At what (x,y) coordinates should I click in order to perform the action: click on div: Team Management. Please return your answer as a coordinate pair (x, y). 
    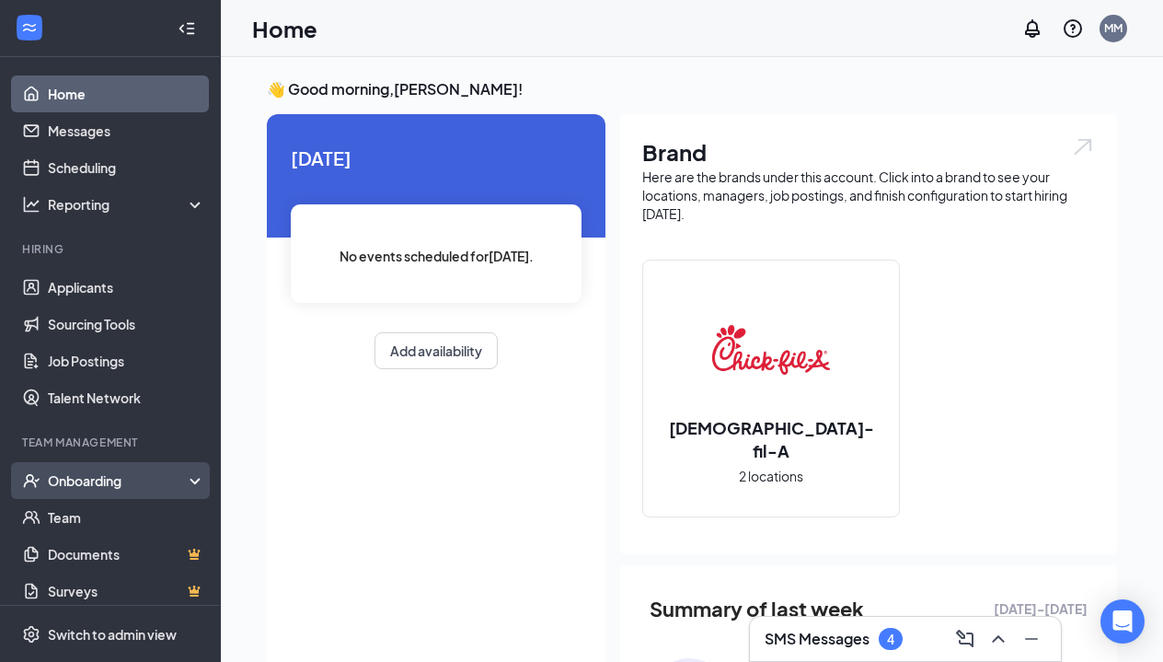
    Looking at the image, I should click on (111, 442).